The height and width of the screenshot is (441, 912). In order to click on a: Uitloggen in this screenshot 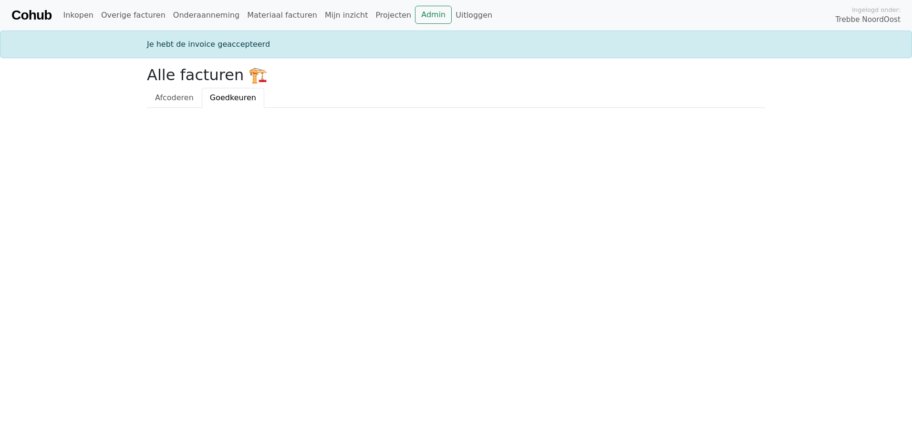, I will do `click(474, 15)`.